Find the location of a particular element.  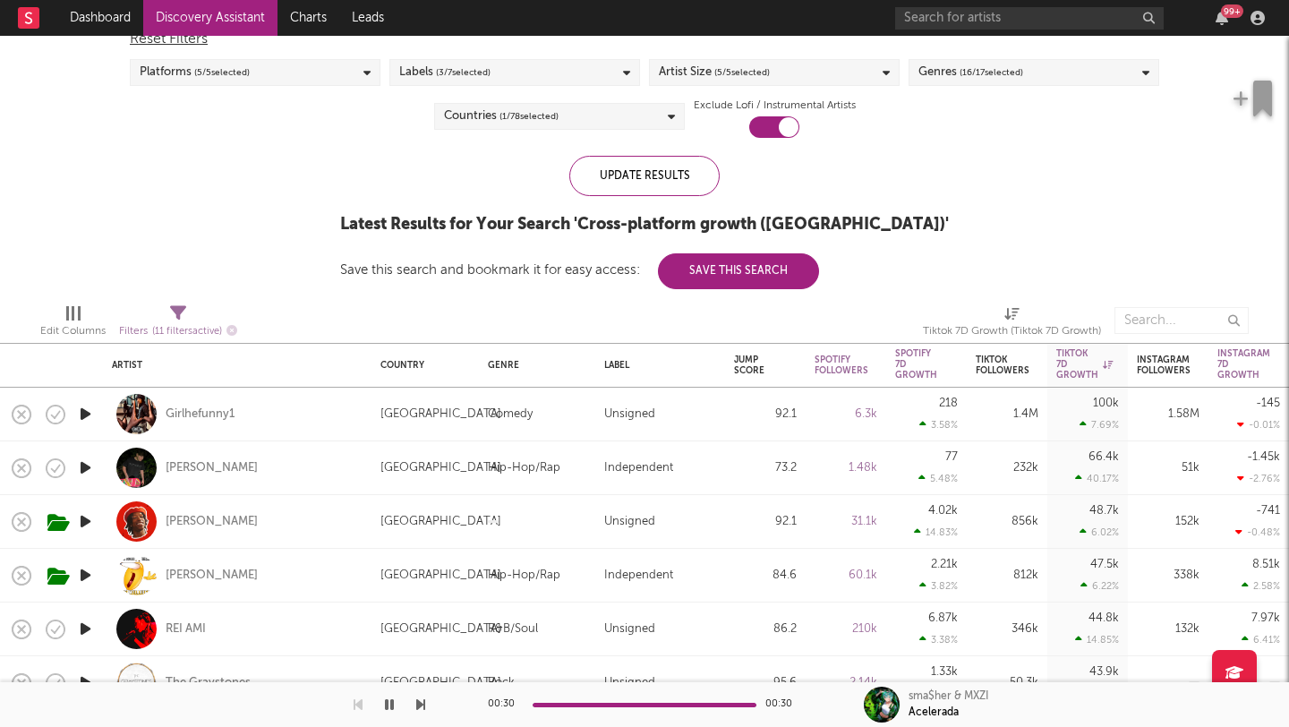

div: Save this search and bookmark it for easy access: is located at coordinates (579, 269).